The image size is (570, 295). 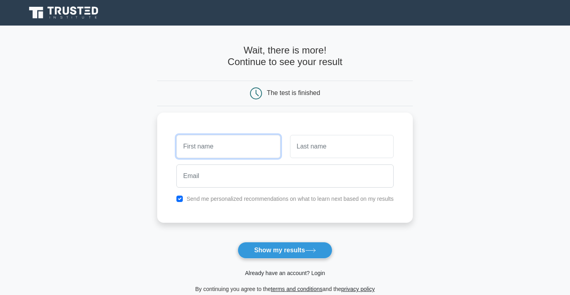 I want to click on a: Already have an account? Login, so click(x=285, y=273).